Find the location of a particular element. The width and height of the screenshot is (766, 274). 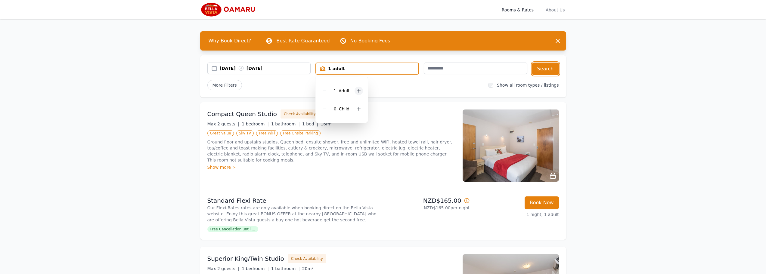

p: Ground floor and upstairs studios, Queen bed, ensuite shower, free and unlimited WiFi, heated tow... is located at coordinates (331, 151).